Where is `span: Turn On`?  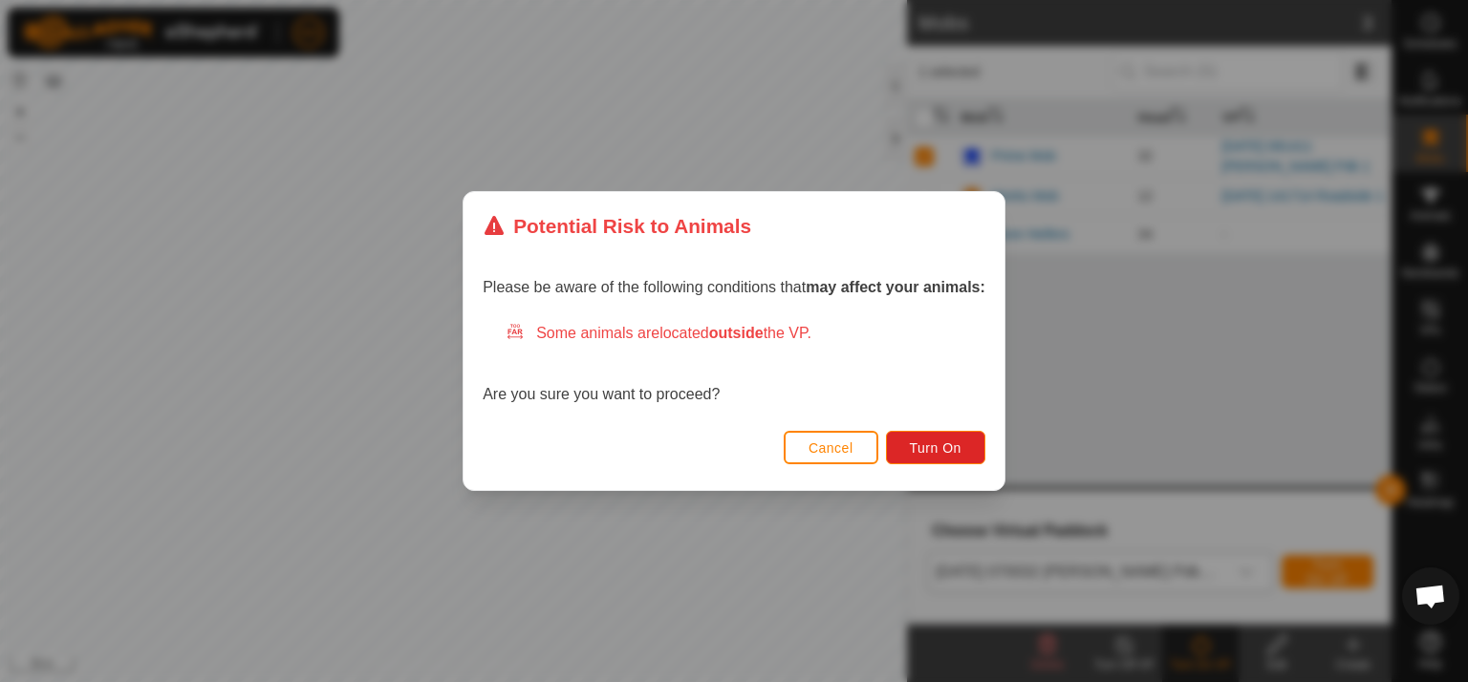
span: Turn On is located at coordinates (935, 448).